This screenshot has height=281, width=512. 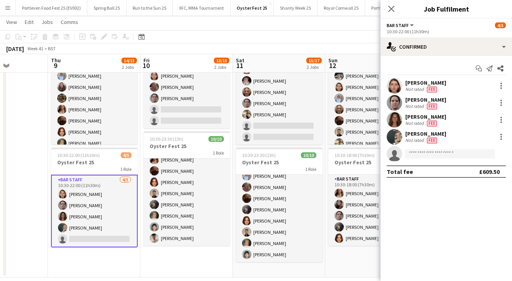 What do you see at coordinates (400, 8) in the screenshot?
I see `button: Porthleven Food Festival 2024` at bounding box center [400, 8].